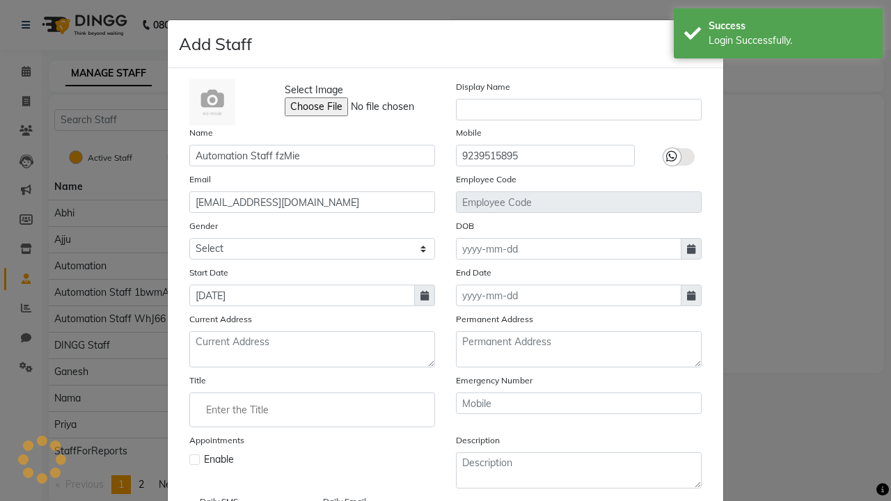 Image resolution: width=891 pixels, height=501 pixels. I want to click on label: Current Address, so click(221, 319).